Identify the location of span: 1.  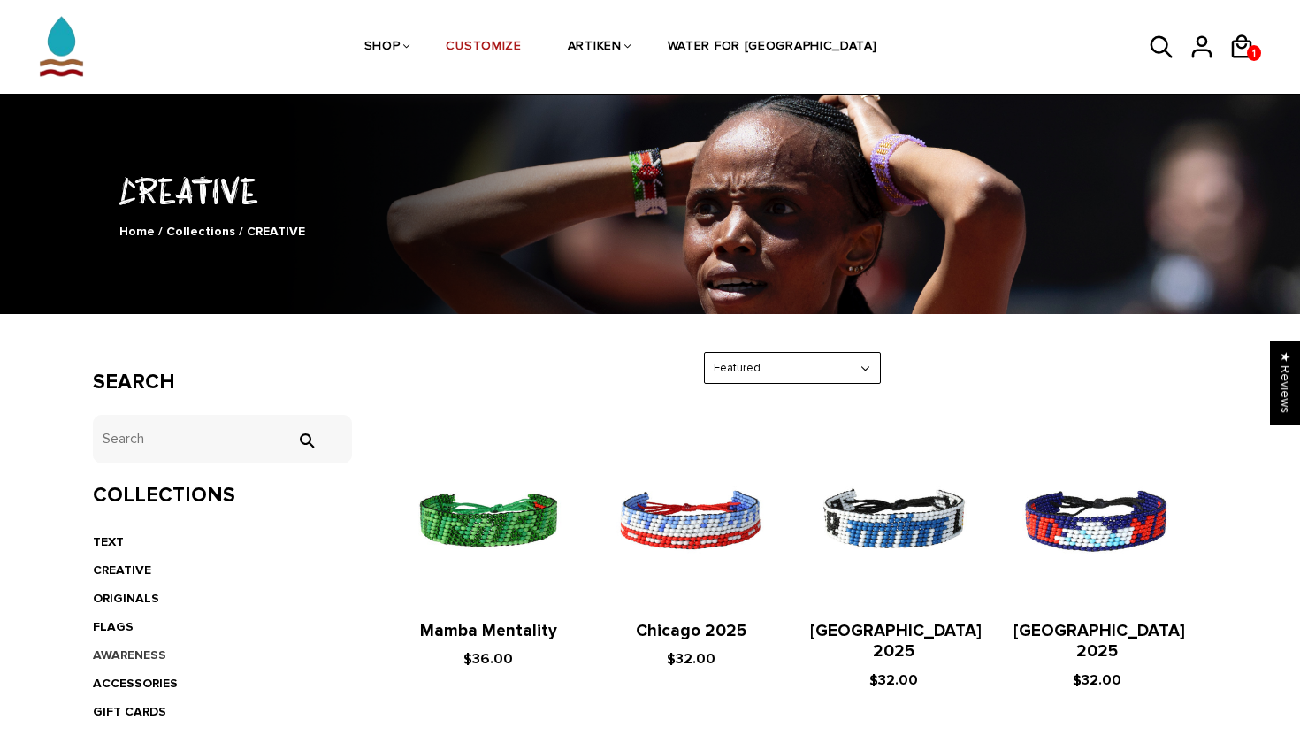
(1254, 53).